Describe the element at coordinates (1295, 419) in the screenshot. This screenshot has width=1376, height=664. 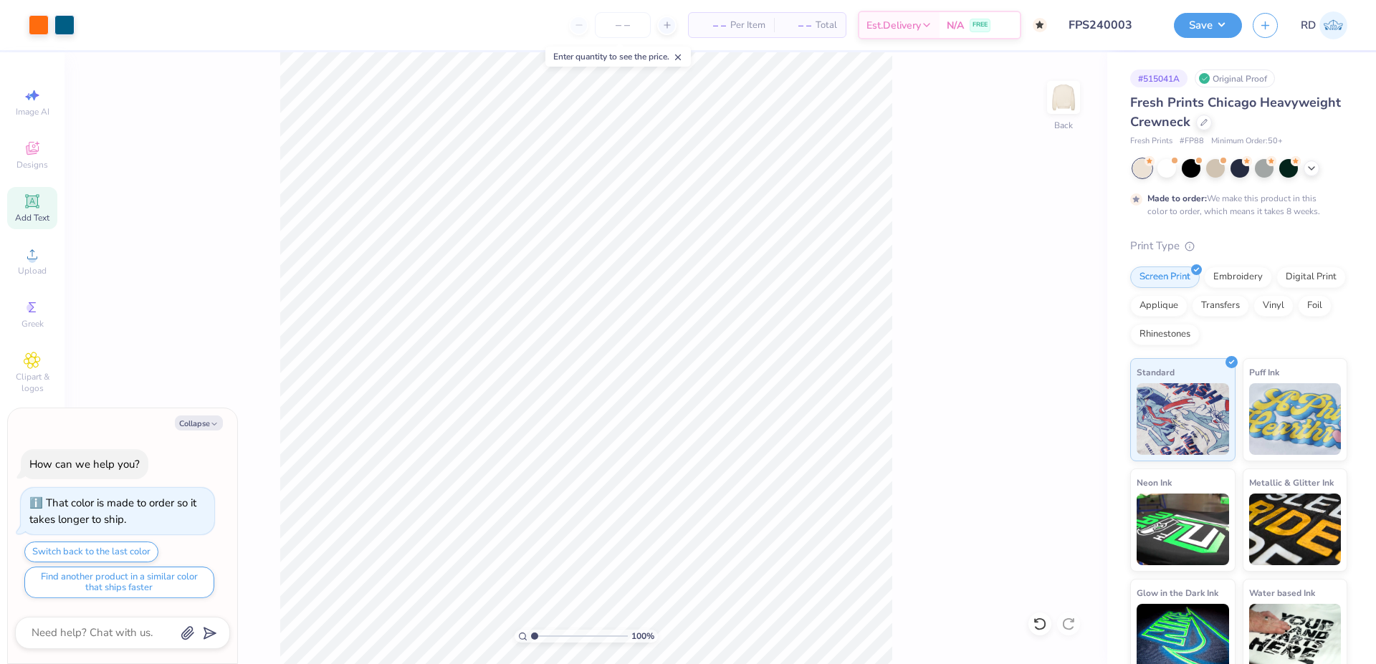
I see `img: Puff Ink` at that location.